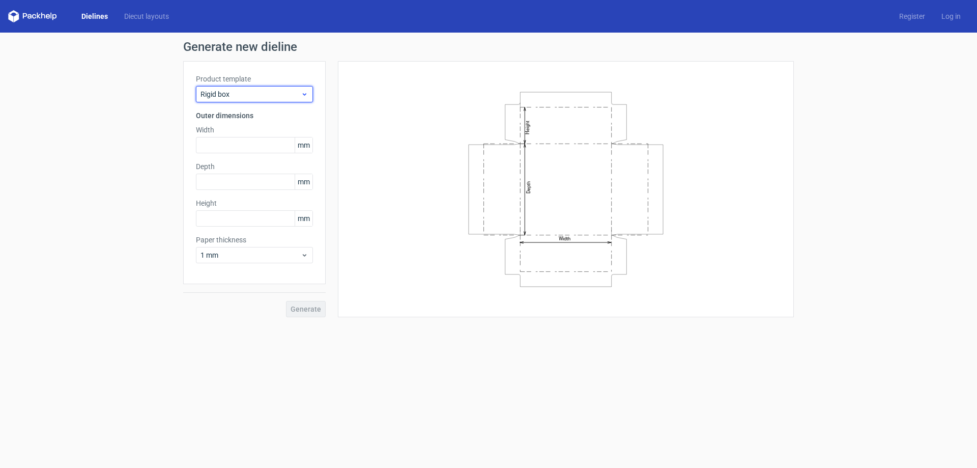  What do you see at coordinates (951, 16) in the screenshot?
I see `a: Log in` at bounding box center [951, 16].